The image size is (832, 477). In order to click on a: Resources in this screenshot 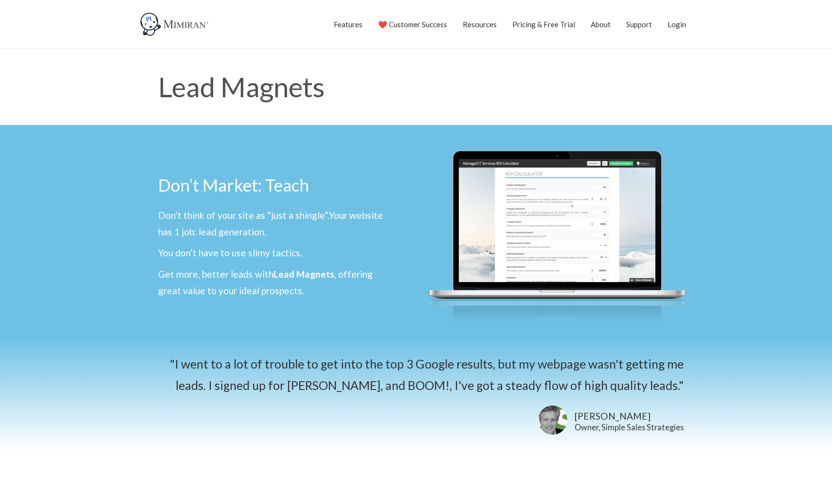, I will do `click(479, 24)`.